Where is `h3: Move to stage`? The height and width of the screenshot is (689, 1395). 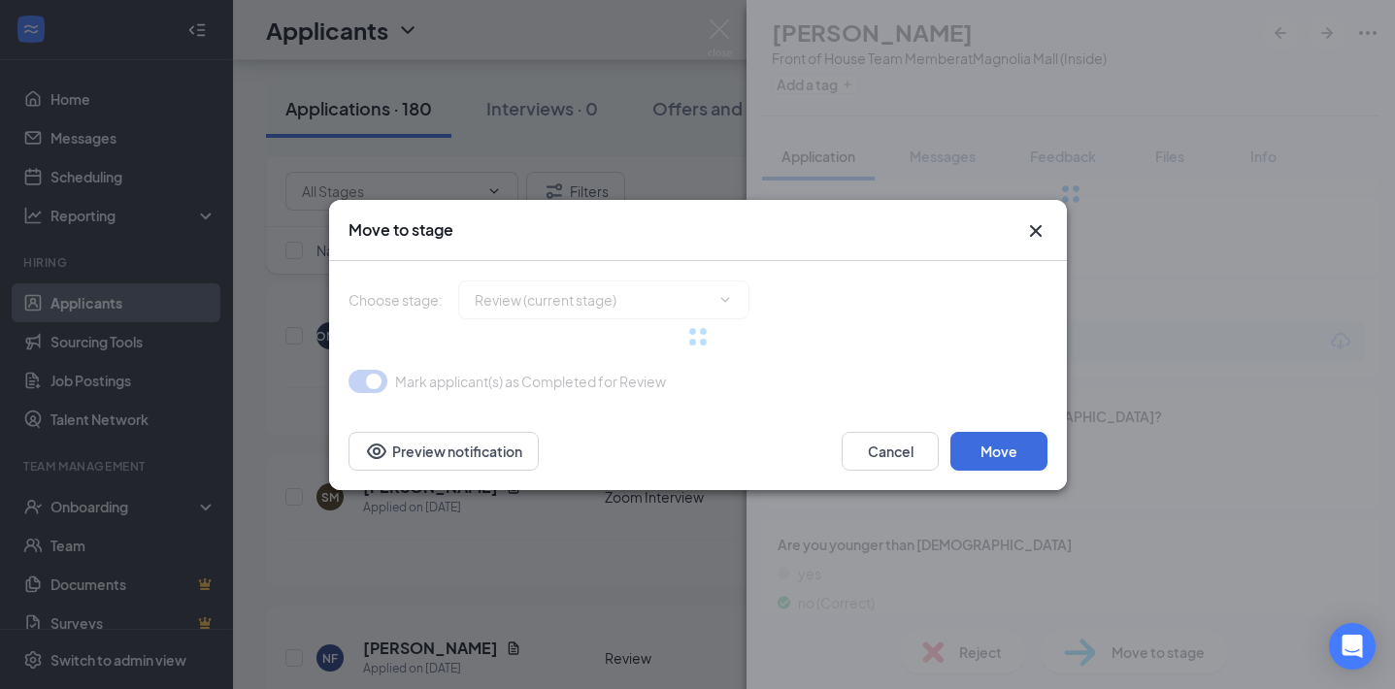 h3: Move to stage is located at coordinates (401, 230).